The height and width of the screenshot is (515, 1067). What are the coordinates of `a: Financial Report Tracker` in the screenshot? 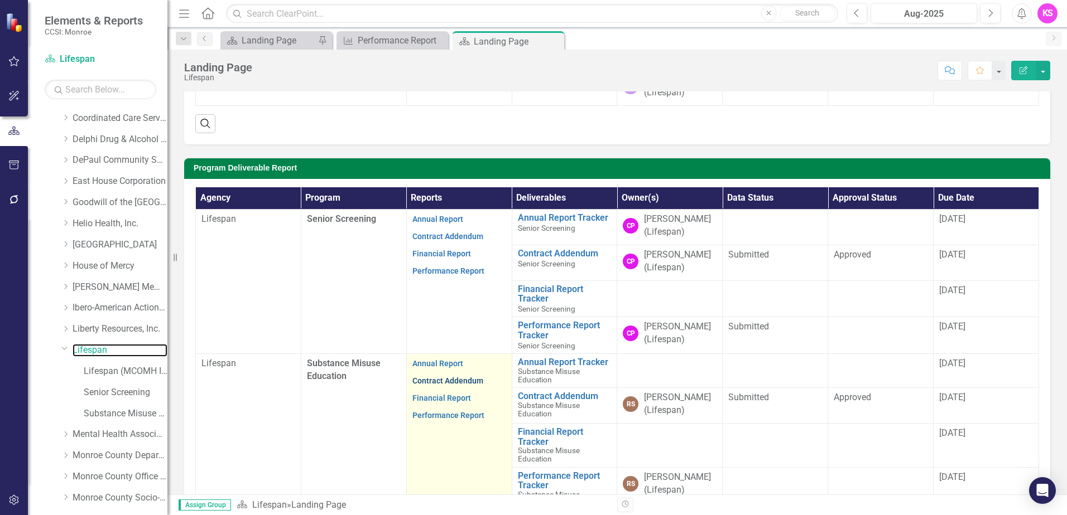 It's located at (565, 294).